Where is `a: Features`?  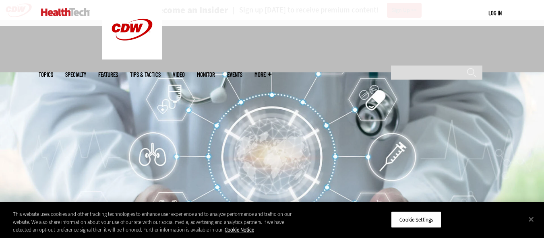 a: Features is located at coordinates (108, 74).